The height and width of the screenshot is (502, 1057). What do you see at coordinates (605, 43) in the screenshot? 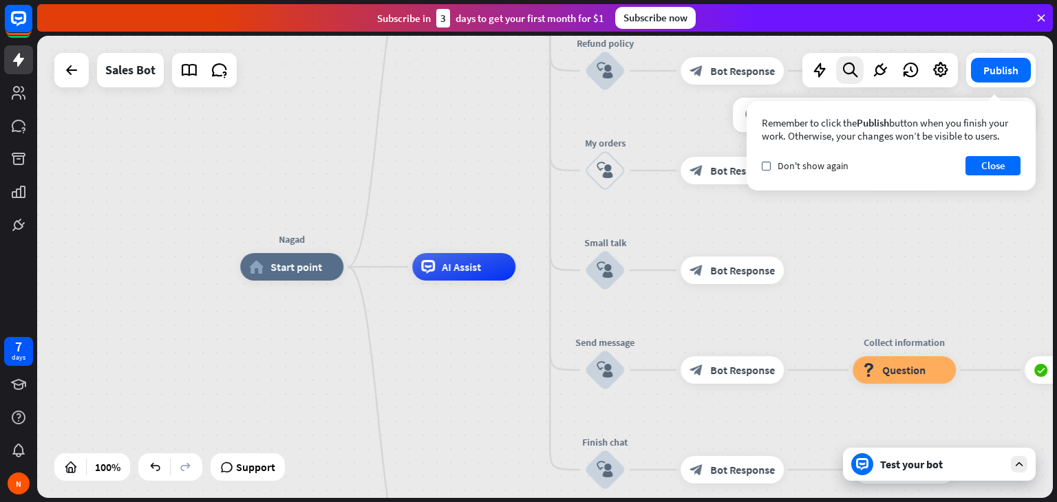
I see `div: Refund policy` at bounding box center [605, 43].